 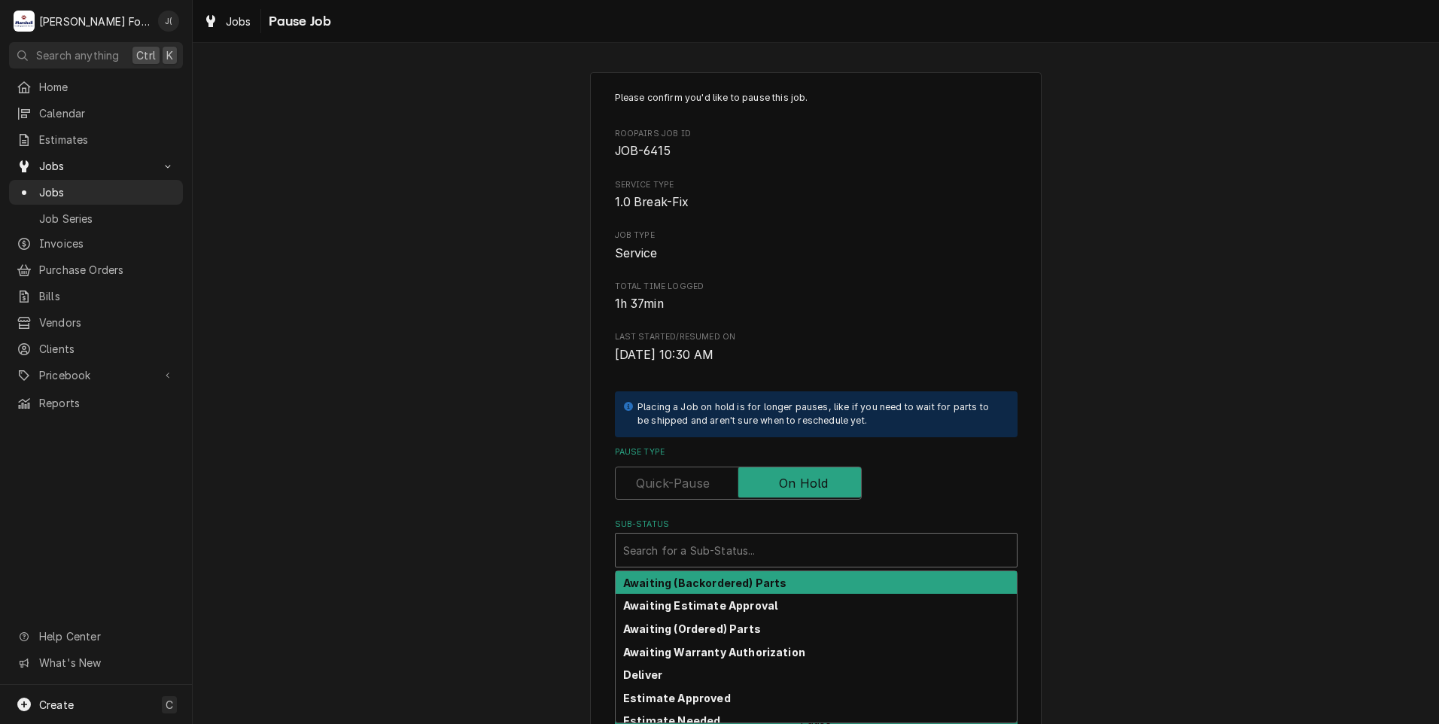 What do you see at coordinates (77, 55) in the screenshot?
I see `span: Search anything` at bounding box center [77, 55].